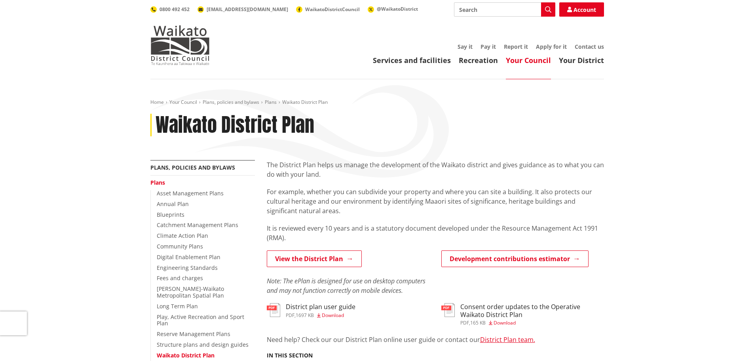  What do you see at coordinates (532, 310) in the screenshot?
I see `h3: Consent order updates to the Operative Waikato District Plan` at bounding box center [532, 310].